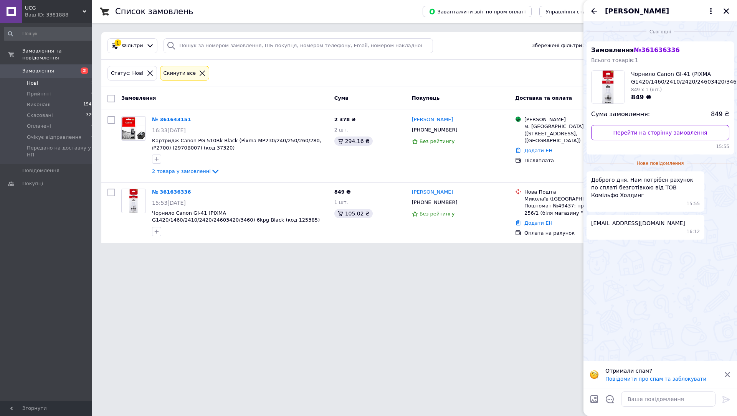  What do you see at coordinates (646, 90) in the screenshot?
I see `span: 849 x 1 (шт.)` at bounding box center [646, 90].